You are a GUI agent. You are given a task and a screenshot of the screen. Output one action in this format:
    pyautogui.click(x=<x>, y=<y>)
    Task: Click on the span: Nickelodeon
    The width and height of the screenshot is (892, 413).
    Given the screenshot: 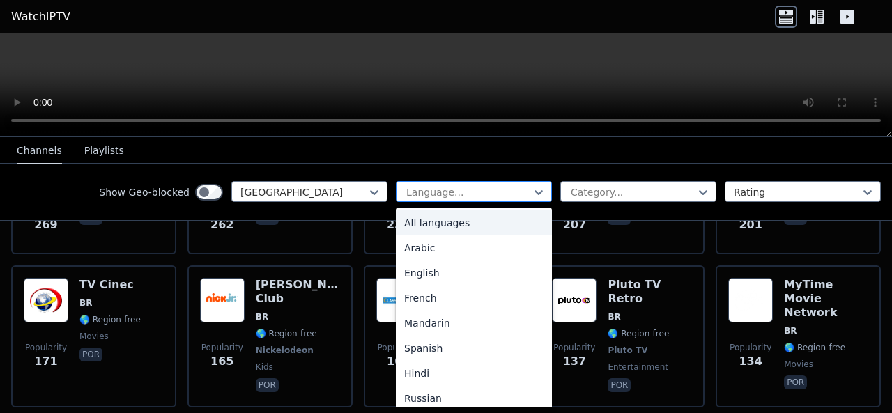 What is the action you would take?
    pyautogui.click(x=284, y=351)
    